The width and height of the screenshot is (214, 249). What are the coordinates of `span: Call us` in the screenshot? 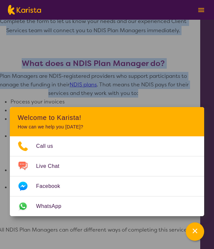 It's located at (49, 146).